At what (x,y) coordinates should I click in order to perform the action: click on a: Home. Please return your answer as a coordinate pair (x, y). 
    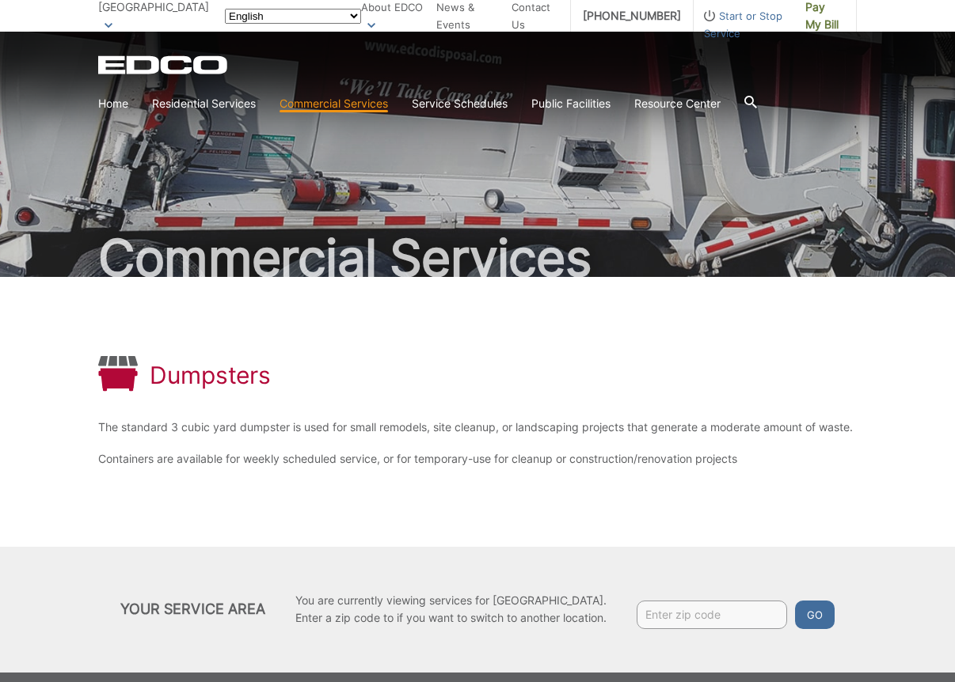
    Looking at the image, I should click on (113, 104).